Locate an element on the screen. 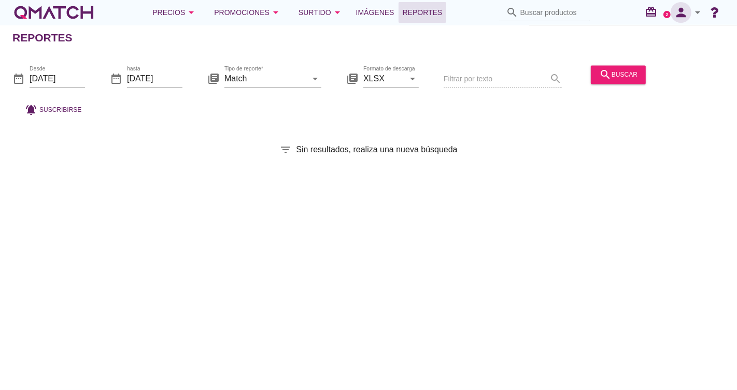  div: Promociones is located at coordinates (248, 12).